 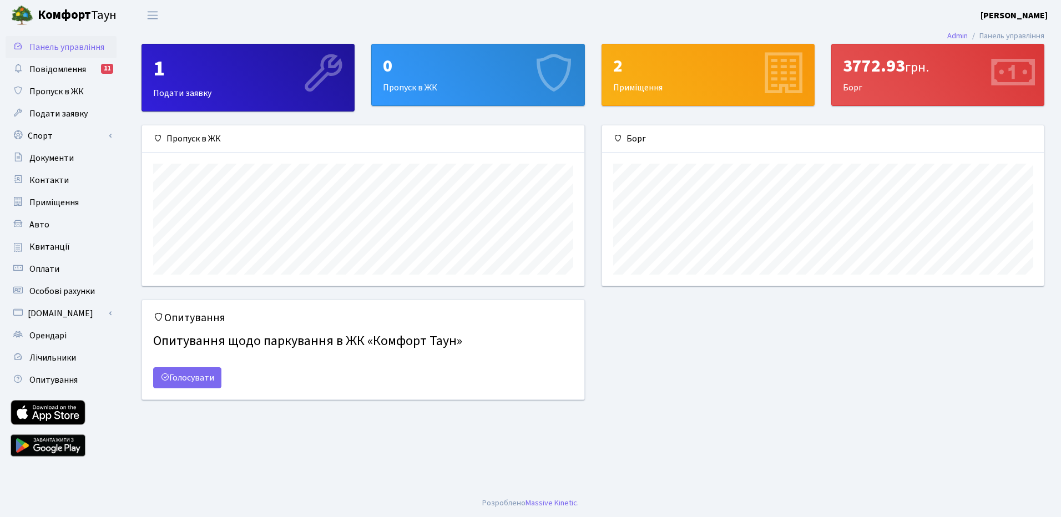 I want to click on a: 0Пропуск в ЖК, so click(x=478, y=75).